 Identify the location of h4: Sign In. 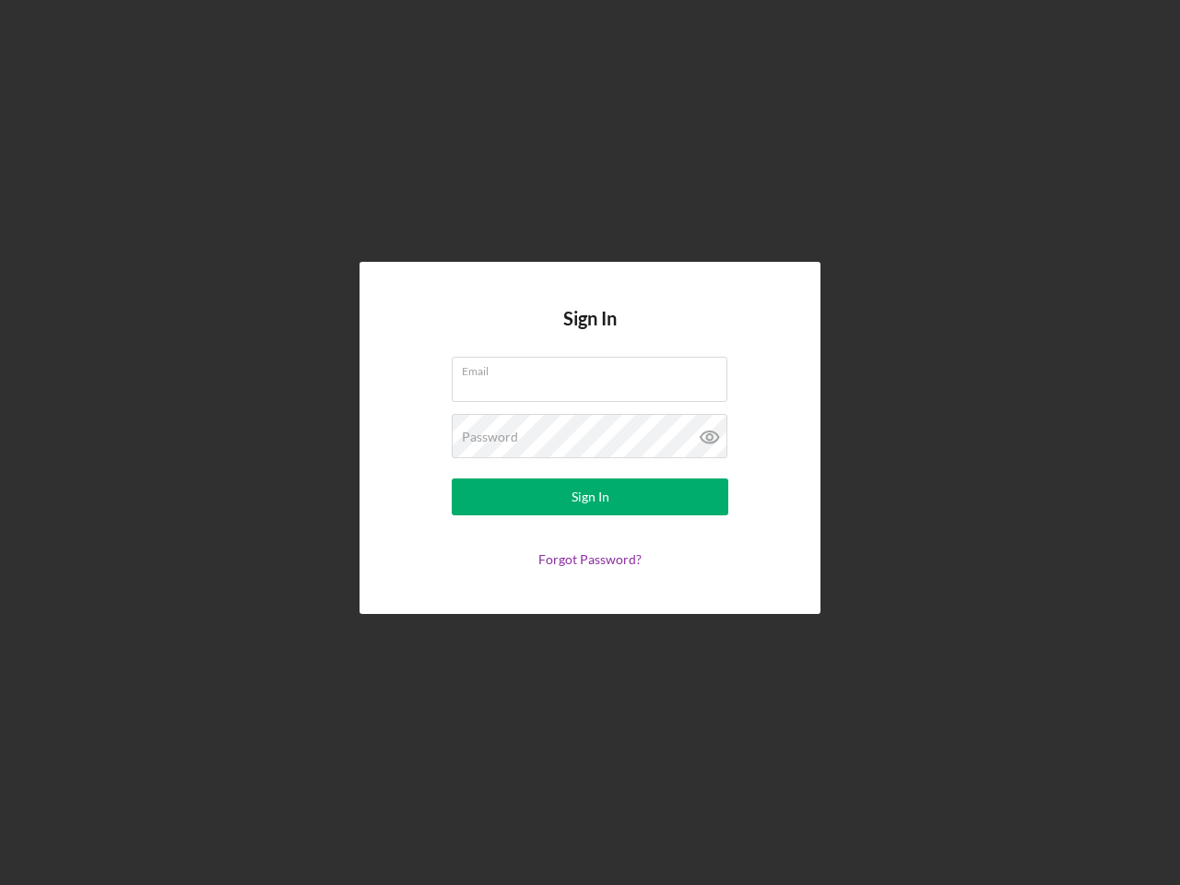
(590, 332).